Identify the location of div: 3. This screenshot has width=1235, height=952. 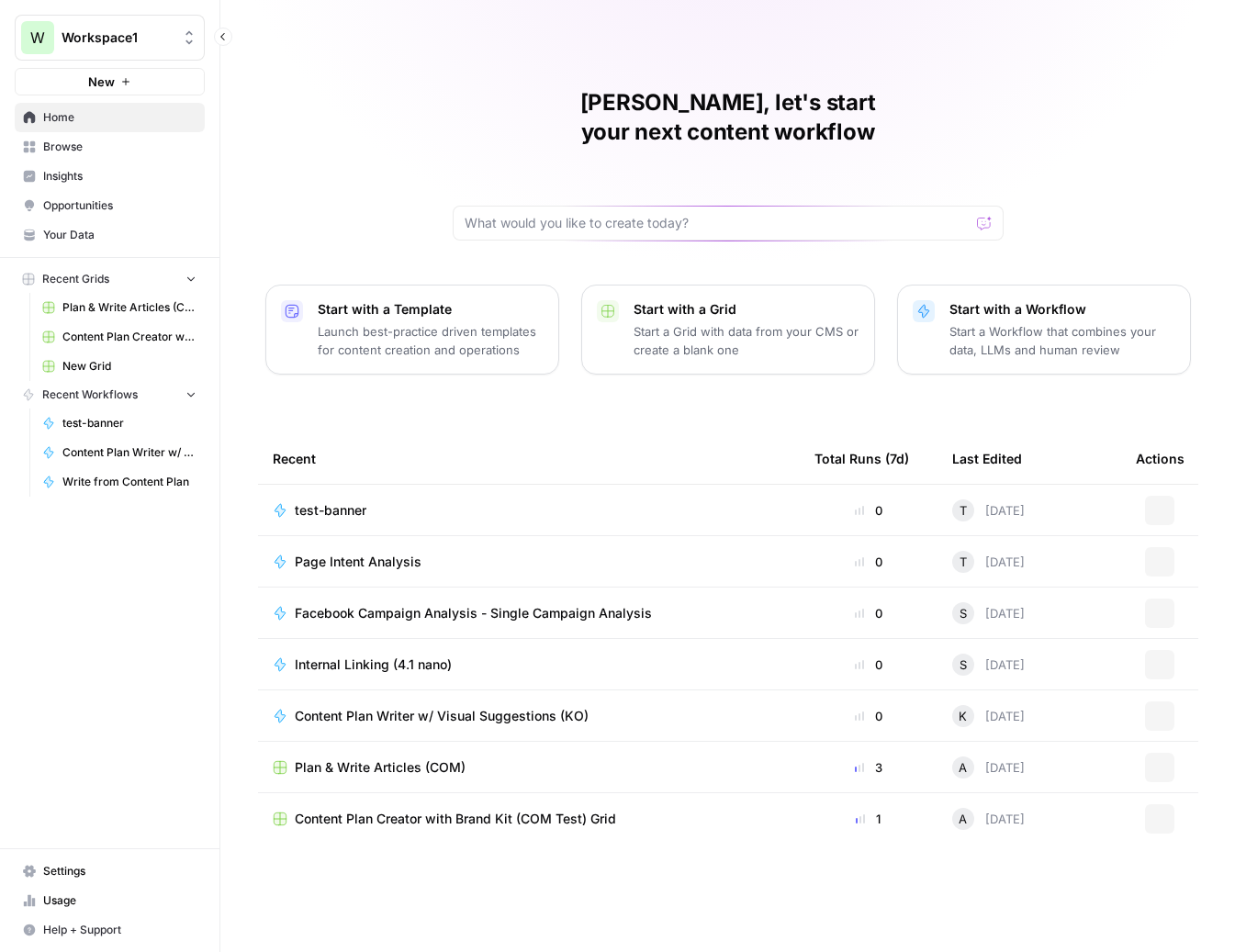
(868, 767).